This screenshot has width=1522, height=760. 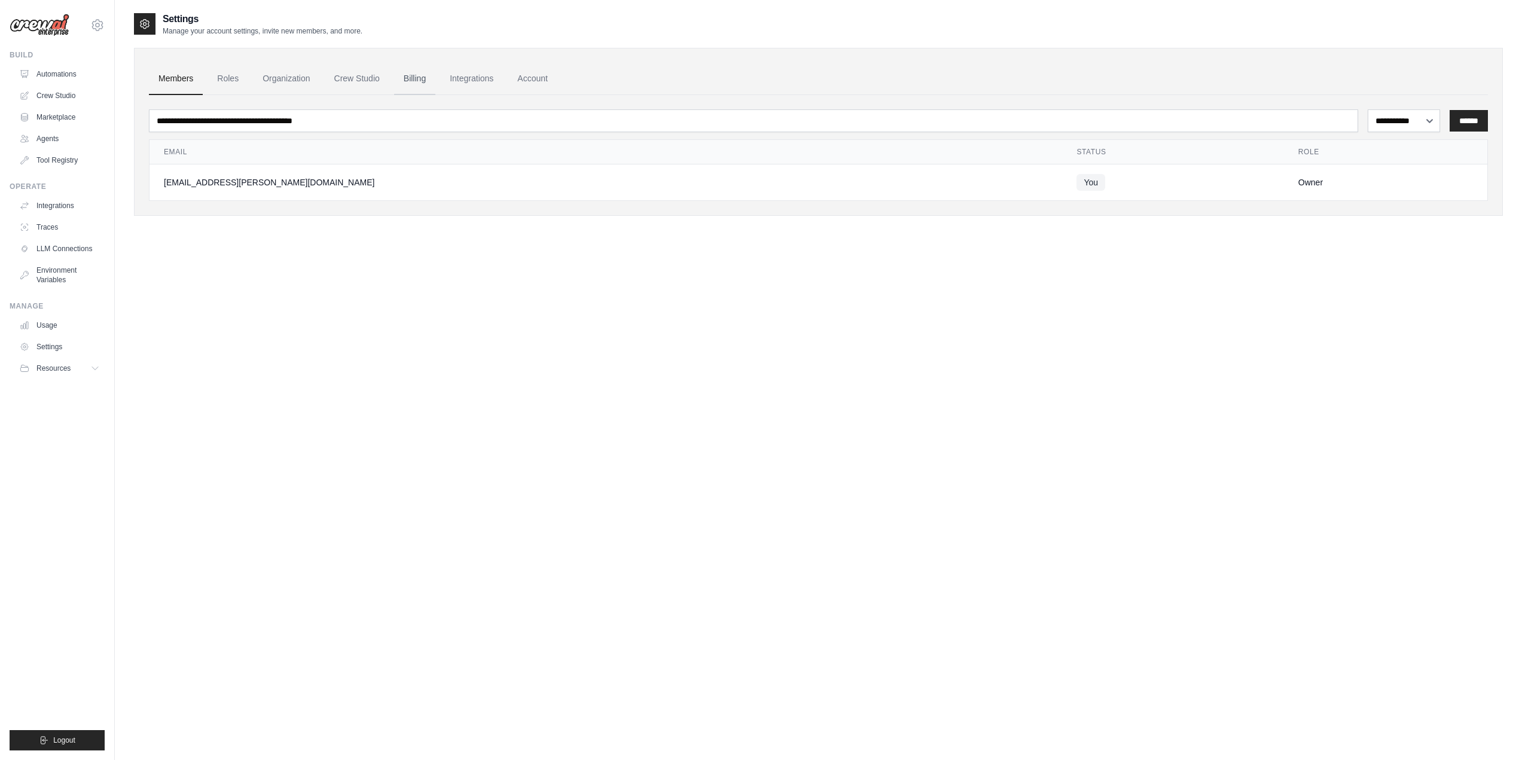 I want to click on div: Manage, so click(x=57, y=306).